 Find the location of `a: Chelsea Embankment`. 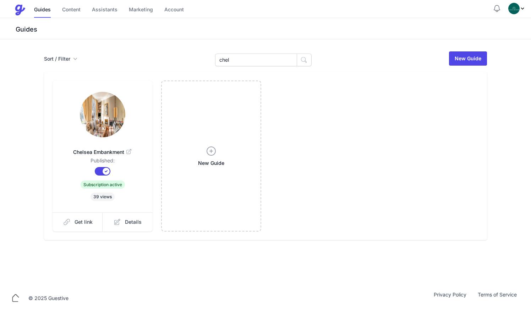

a: Chelsea Embankment is located at coordinates (103, 149).